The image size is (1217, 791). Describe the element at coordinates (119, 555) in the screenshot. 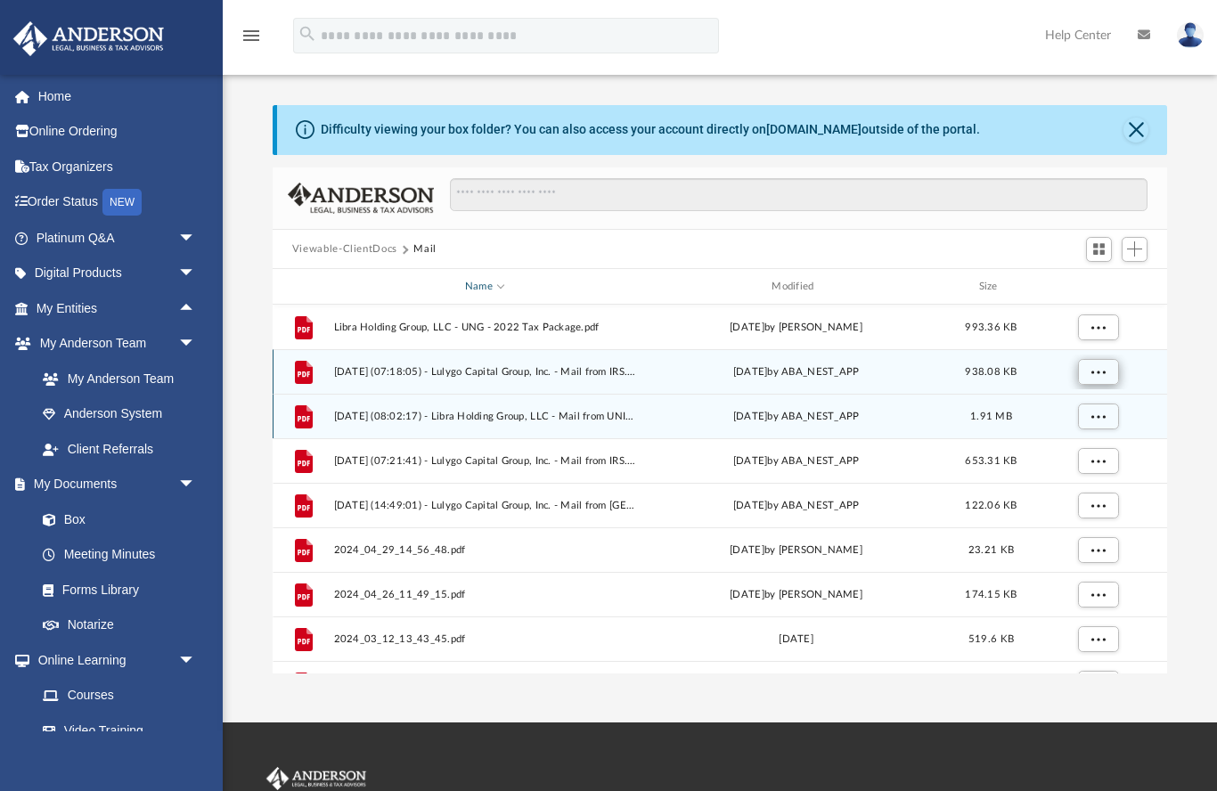

I see `a: Meeting Minutes` at that location.